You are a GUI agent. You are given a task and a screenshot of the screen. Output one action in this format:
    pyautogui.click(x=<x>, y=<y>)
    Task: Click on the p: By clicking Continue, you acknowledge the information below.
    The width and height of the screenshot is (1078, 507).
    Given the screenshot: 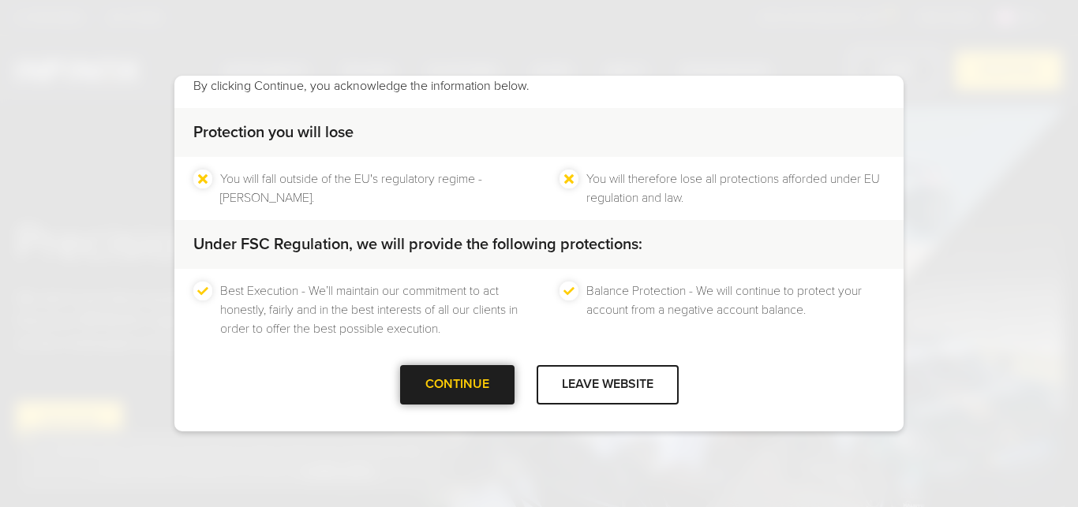 What is the action you would take?
    pyautogui.click(x=539, y=86)
    